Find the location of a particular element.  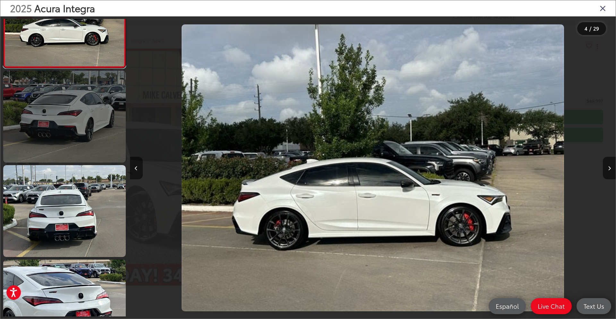

span: 29 is located at coordinates (596, 28).